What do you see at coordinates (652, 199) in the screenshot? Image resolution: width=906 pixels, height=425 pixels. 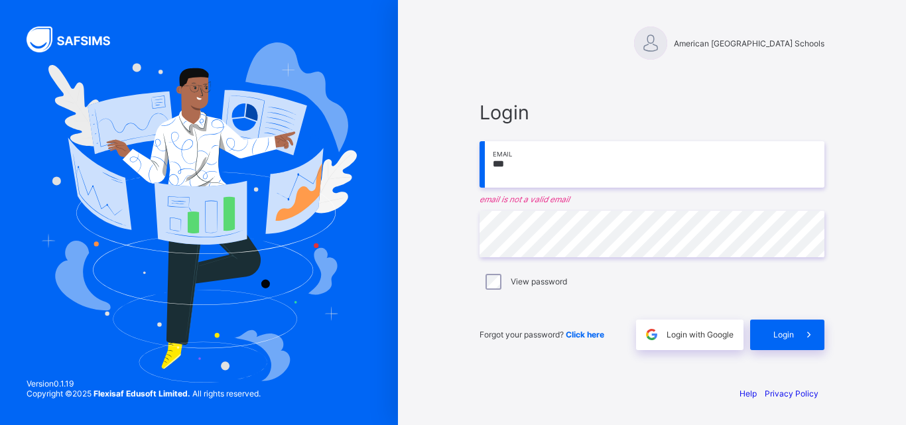 I see `em: email is not a valid email` at bounding box center [652, 199].